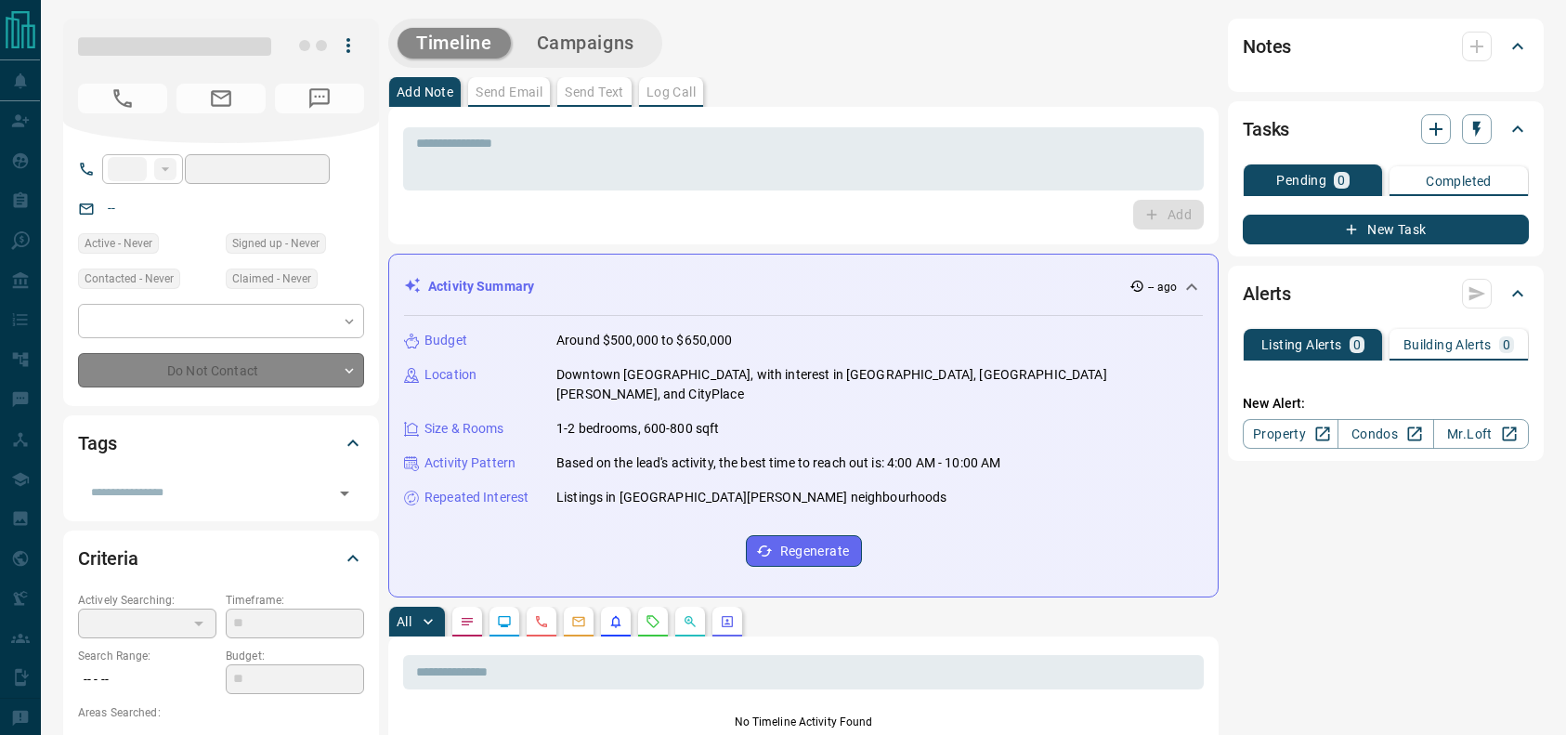  Describe the element at coordinates (294, 656) in the screenshot. I see `p: Budget:` at that location.